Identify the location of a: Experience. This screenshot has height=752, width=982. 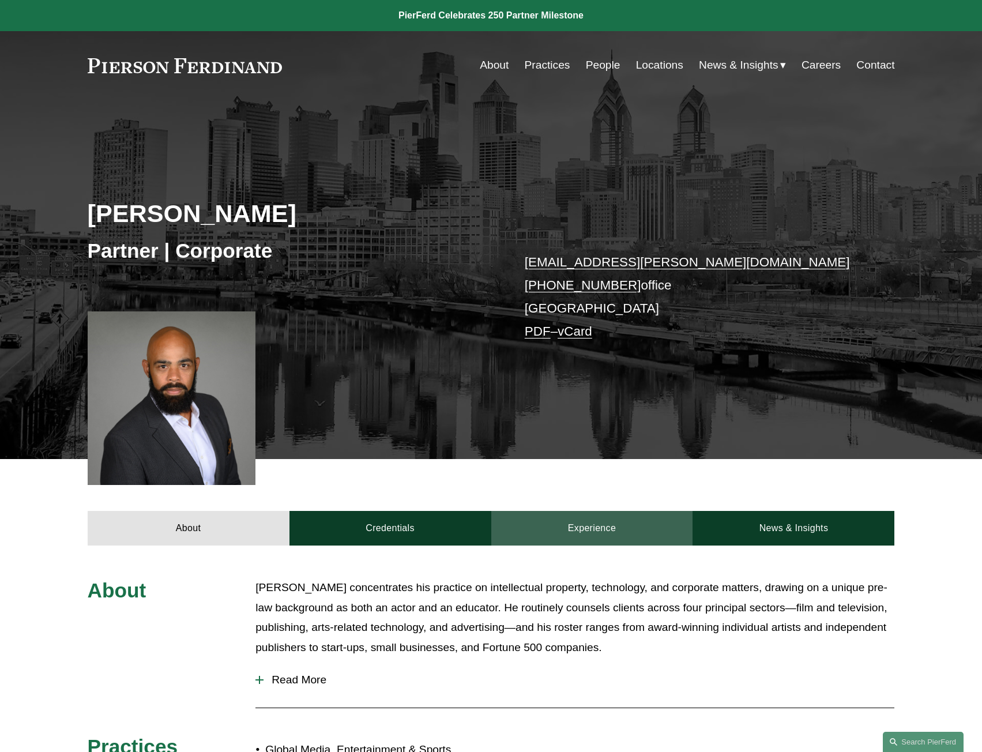
(592, 528).